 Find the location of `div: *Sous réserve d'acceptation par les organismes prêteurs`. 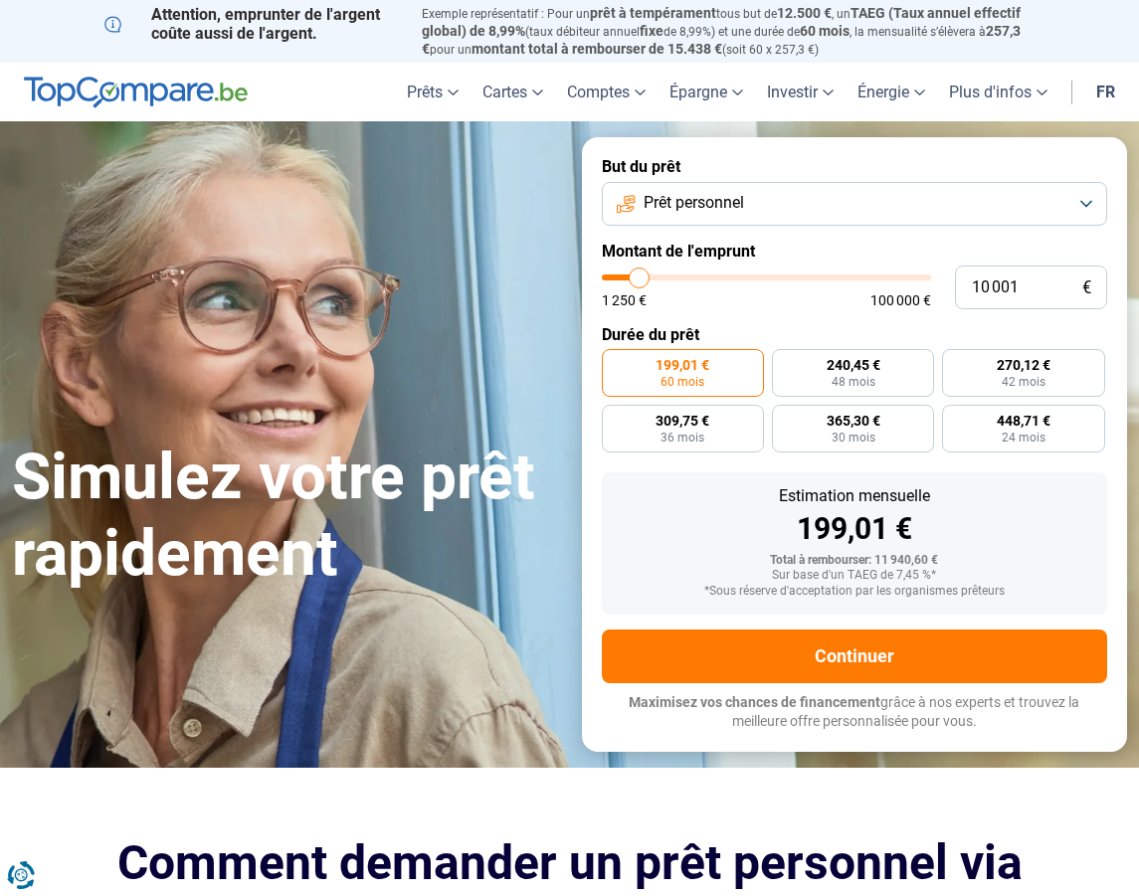

div: *Sous réserve d'acceptation par les organismes prêteurs is located at coordinates (854, 592).